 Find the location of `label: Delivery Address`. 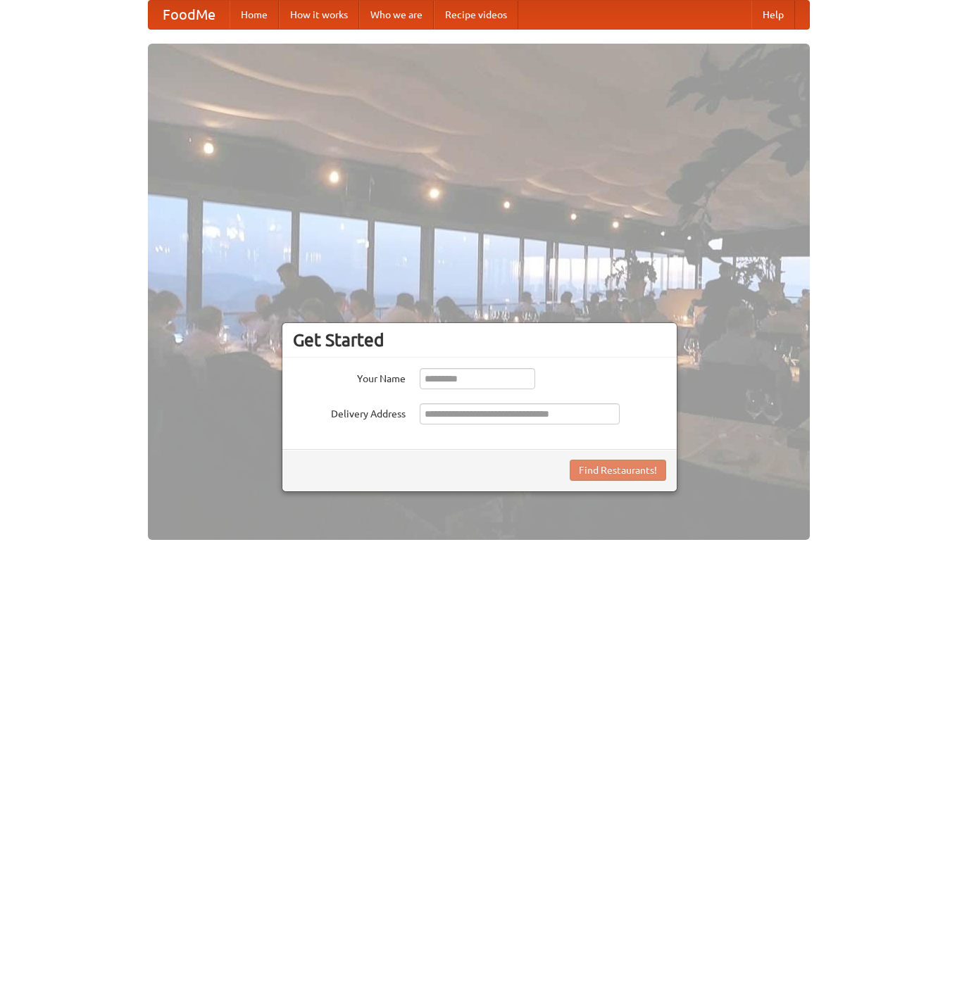

label: Delivery Address is located at coordinates (349, 412).